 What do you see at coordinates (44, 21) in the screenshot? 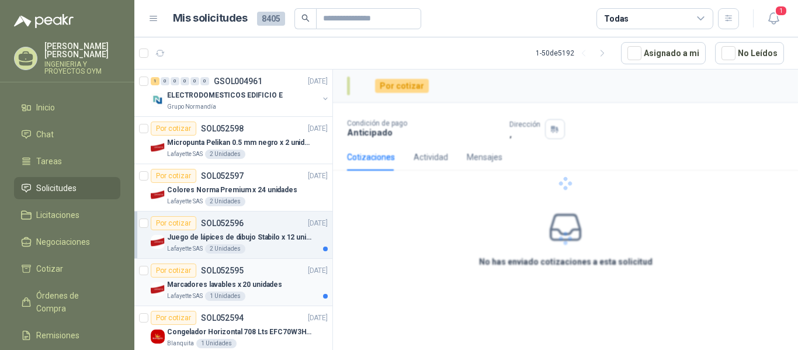
I see `img: Logo peakr` at bounding box center [44, 21].